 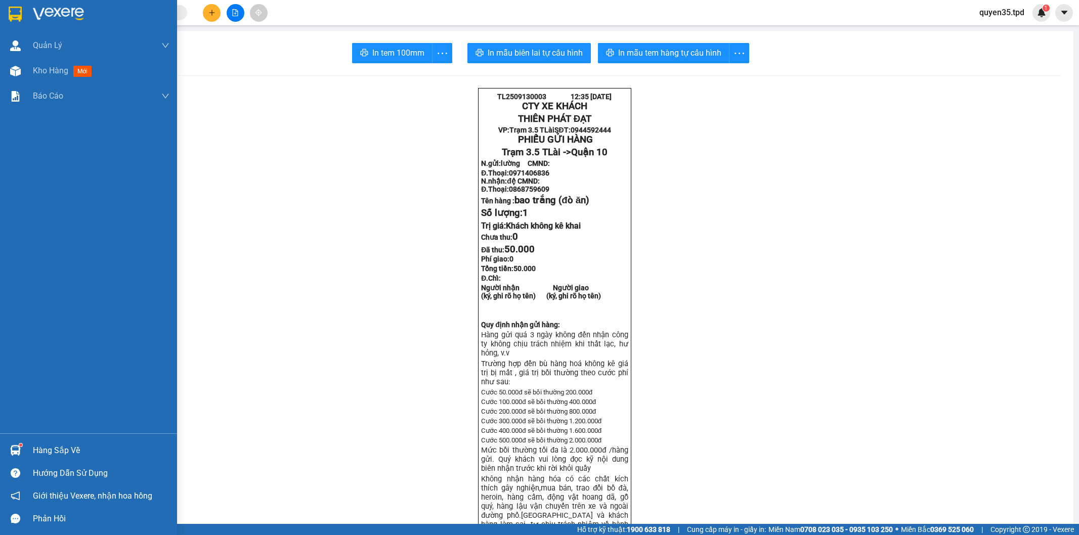 I want to click on span: Miền Bắc, so click(x=937, y=529).